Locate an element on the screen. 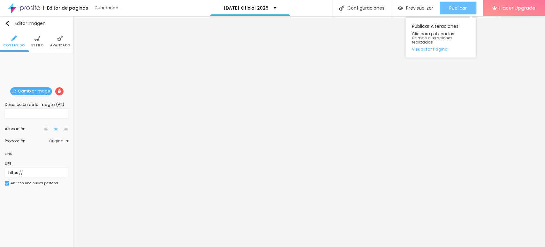 This screenshot has height=247, width=545. div: Editar Imagen is located at coordinates (25, 23).